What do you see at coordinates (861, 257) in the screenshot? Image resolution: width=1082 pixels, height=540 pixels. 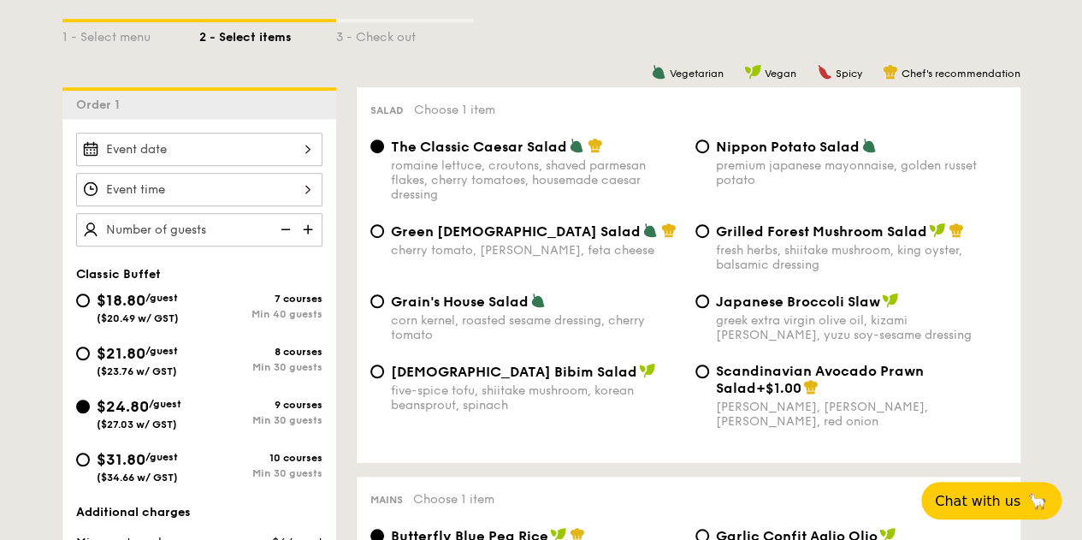 I see `div: fresh herbs, shiitake mushroom, king oyster, balsamic dressing` at bounding box center [861, 257].